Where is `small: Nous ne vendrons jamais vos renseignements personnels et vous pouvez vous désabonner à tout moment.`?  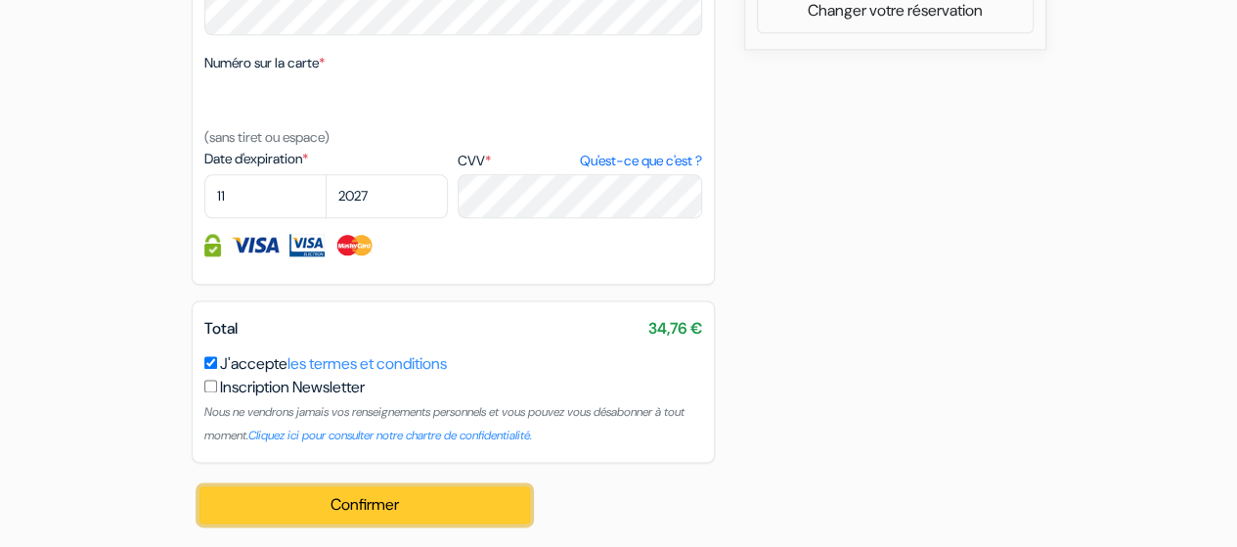 small: Nous ne vendrons jamais vos renseignements personnels et vous pouvez vous désabonner à tout moment. is located at coordinates (444, 423).